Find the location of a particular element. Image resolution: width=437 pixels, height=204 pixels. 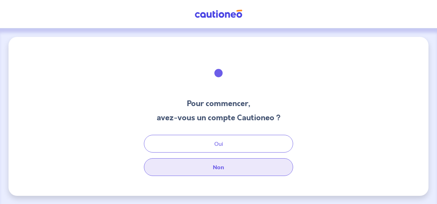

button: Oui is located at coordinates (218, 144).